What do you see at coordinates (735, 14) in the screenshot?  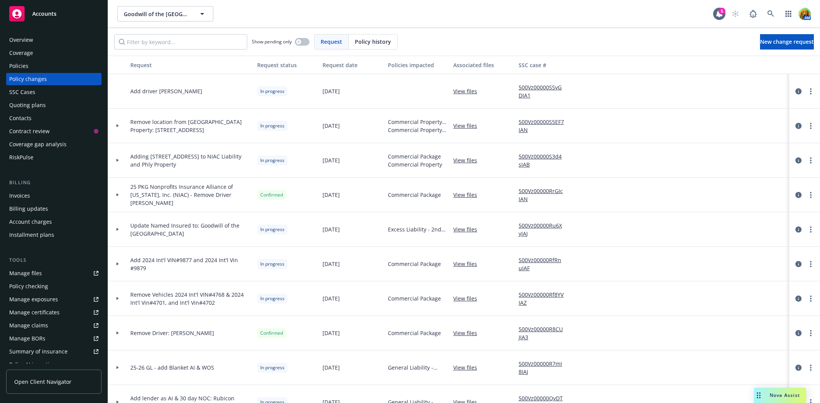 I see `a: Start snowing` at bounding box center [735, 14].